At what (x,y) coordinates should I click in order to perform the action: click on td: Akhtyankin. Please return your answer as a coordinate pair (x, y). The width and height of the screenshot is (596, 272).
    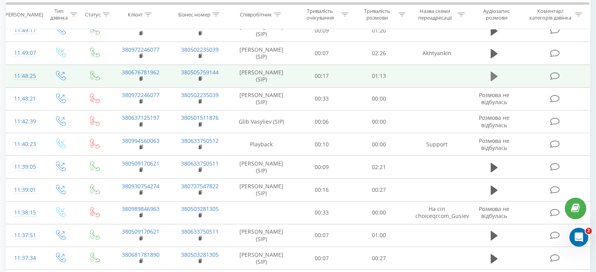
    Looking at the image, I should click on (436, 53).